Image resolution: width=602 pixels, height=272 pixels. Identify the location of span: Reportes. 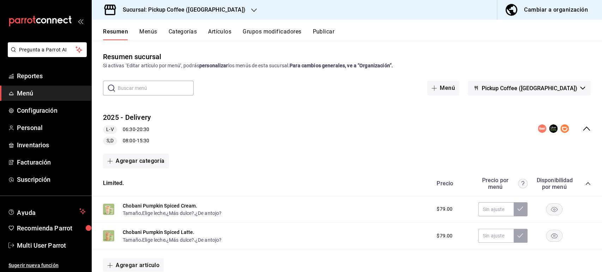
(51, 76).